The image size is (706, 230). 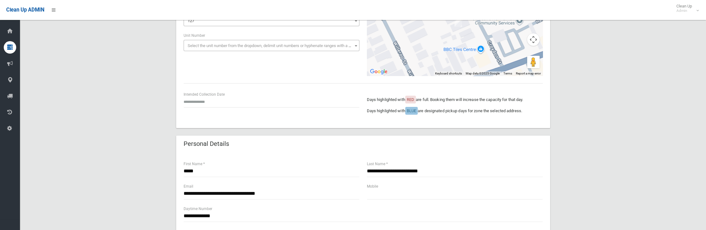 What do you see at coordinates (507, 73) in the screenshot?
I see `a: Terms (opens in new tab)` at bounding box center [507, 73].